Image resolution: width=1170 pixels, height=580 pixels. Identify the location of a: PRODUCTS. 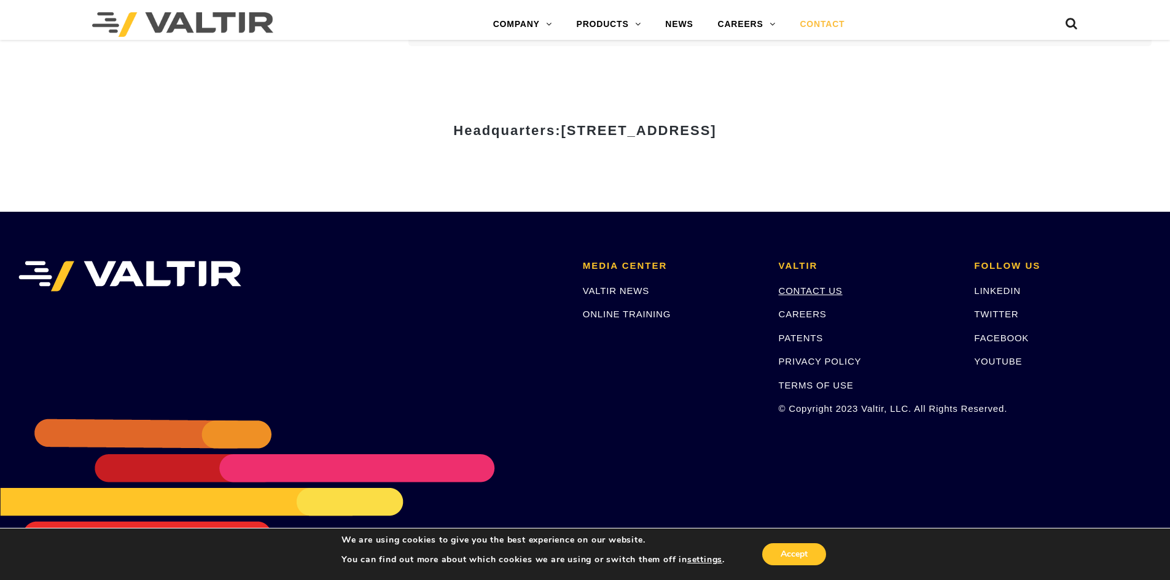
(609, 25).